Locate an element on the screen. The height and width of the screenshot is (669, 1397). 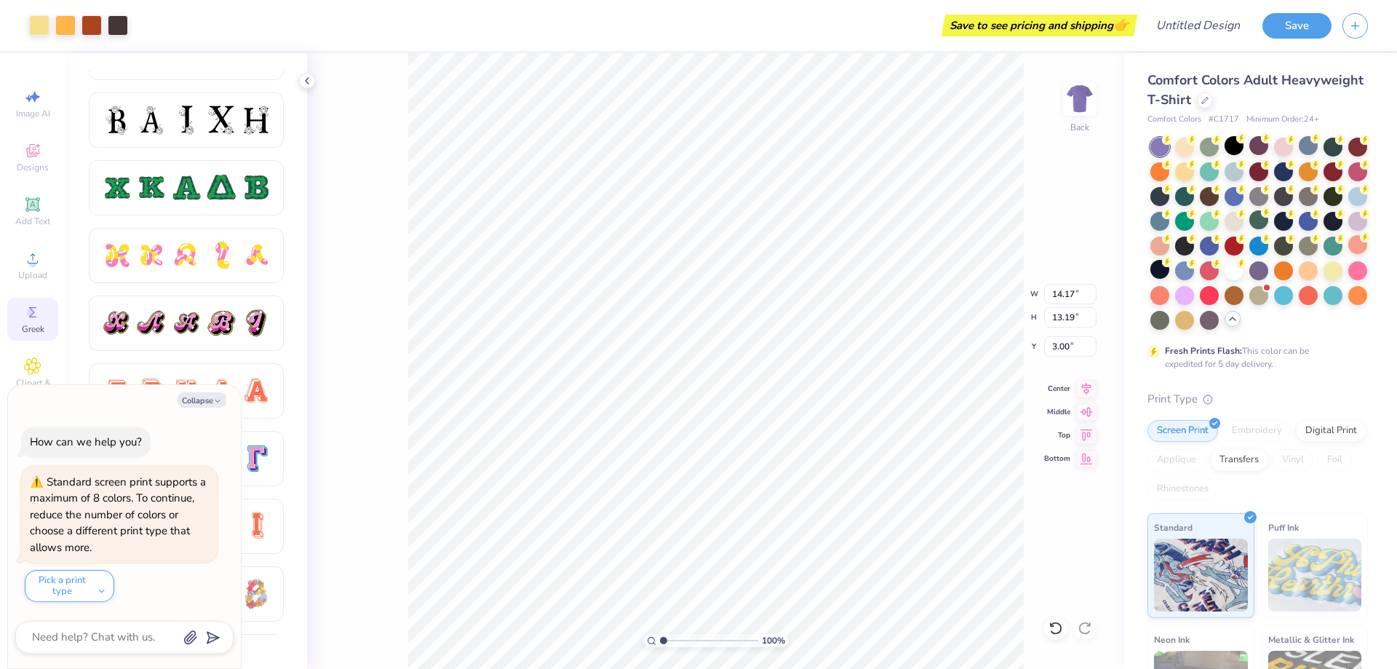
div: Foil is located at coordinates (1334, 460).